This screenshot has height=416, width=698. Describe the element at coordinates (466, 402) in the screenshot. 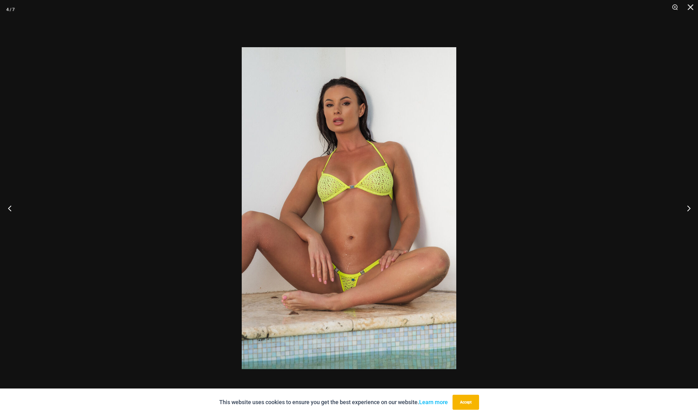

I see `button: Accept` at that location.